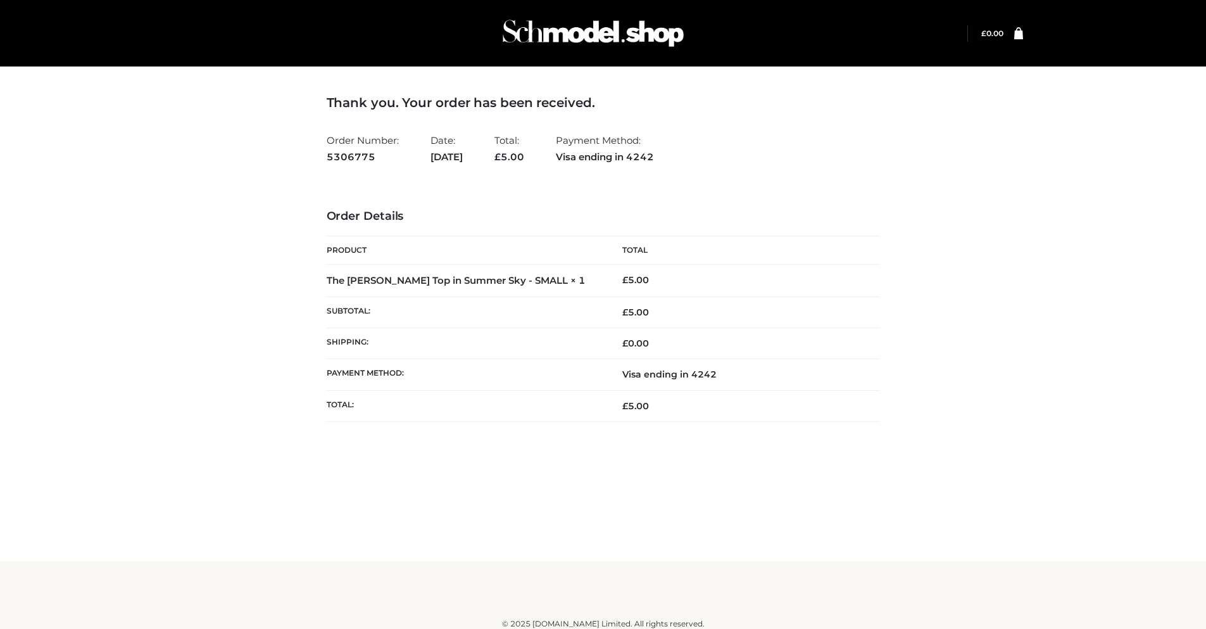  I want to click on h3: Thank you. Your order has been received., so click(603, 103).